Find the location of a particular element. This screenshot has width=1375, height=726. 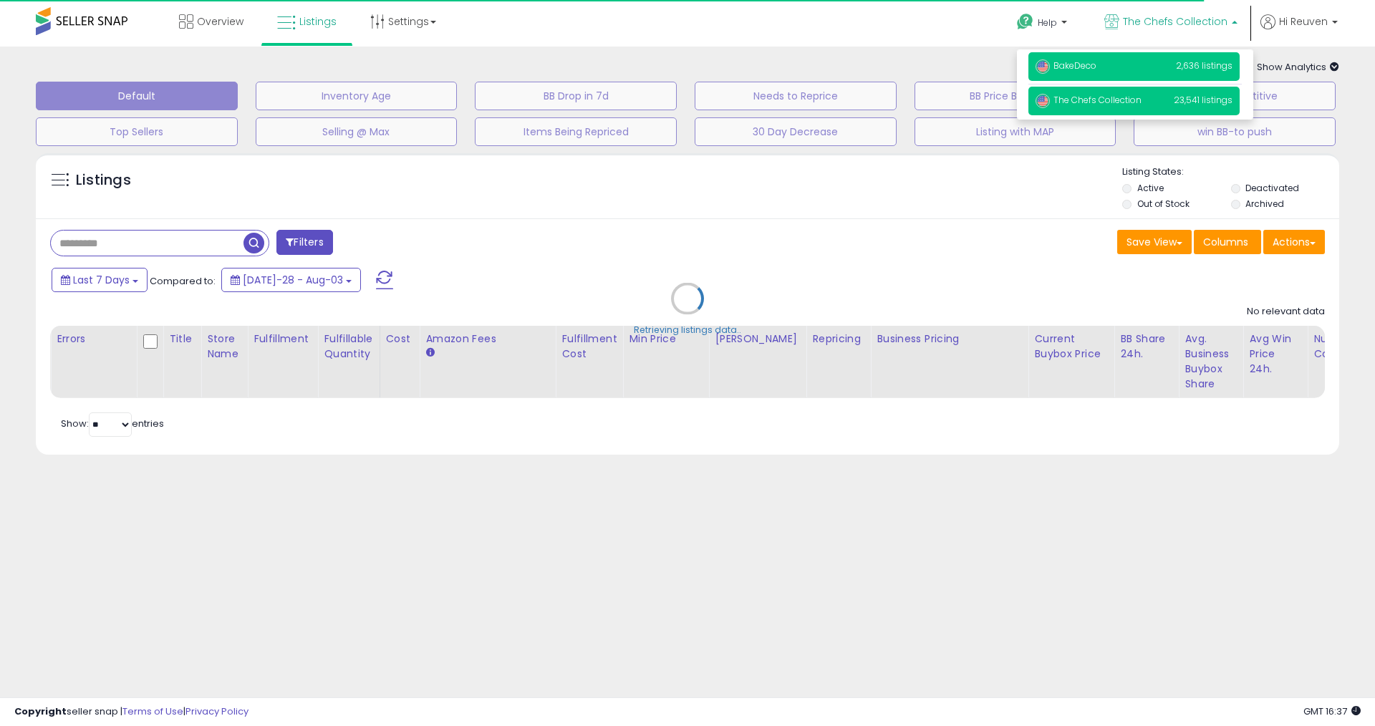

span: BakeDeco is located at coordinates (1065, 65).